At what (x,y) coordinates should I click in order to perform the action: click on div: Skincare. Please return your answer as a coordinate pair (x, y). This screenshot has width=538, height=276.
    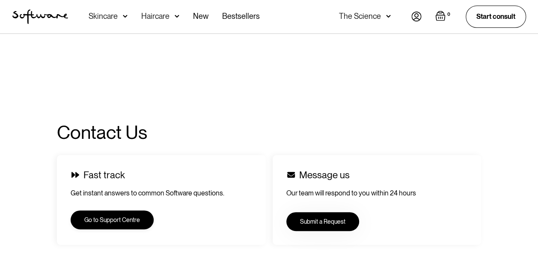
    Looking at the image, I should click on (103, 16).